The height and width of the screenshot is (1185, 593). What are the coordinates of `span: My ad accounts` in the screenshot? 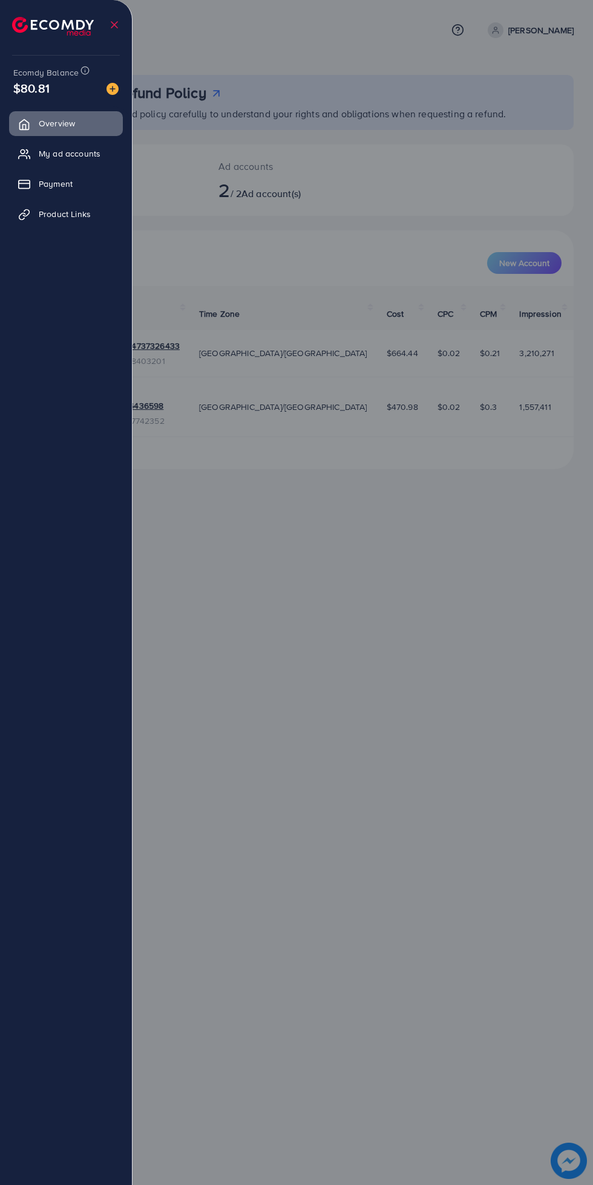 It's located at (70, 154).